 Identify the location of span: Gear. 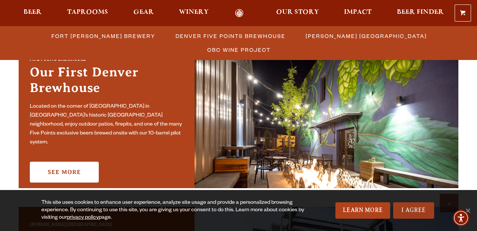
(144, 12).